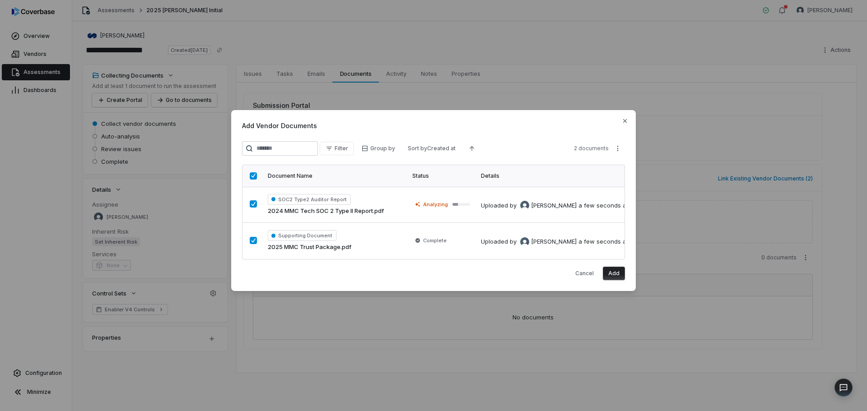 The image size is (867, 411). What do you see at coordinates (309, 247) in the screenshot?
I see `span: 2025 MMC Trust Package.pdf` at bounding box center [309, 247].